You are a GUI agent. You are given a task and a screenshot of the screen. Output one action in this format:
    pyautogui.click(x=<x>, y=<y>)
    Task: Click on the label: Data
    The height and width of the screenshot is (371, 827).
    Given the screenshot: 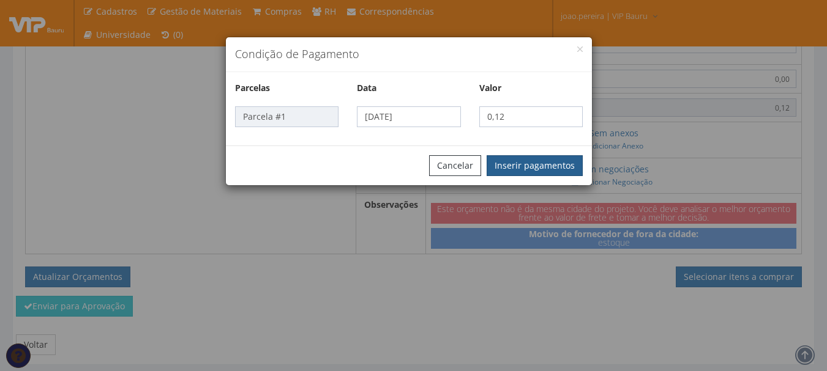 What is the action you would take?
    pyautogui.click(x=366, y=88)
    